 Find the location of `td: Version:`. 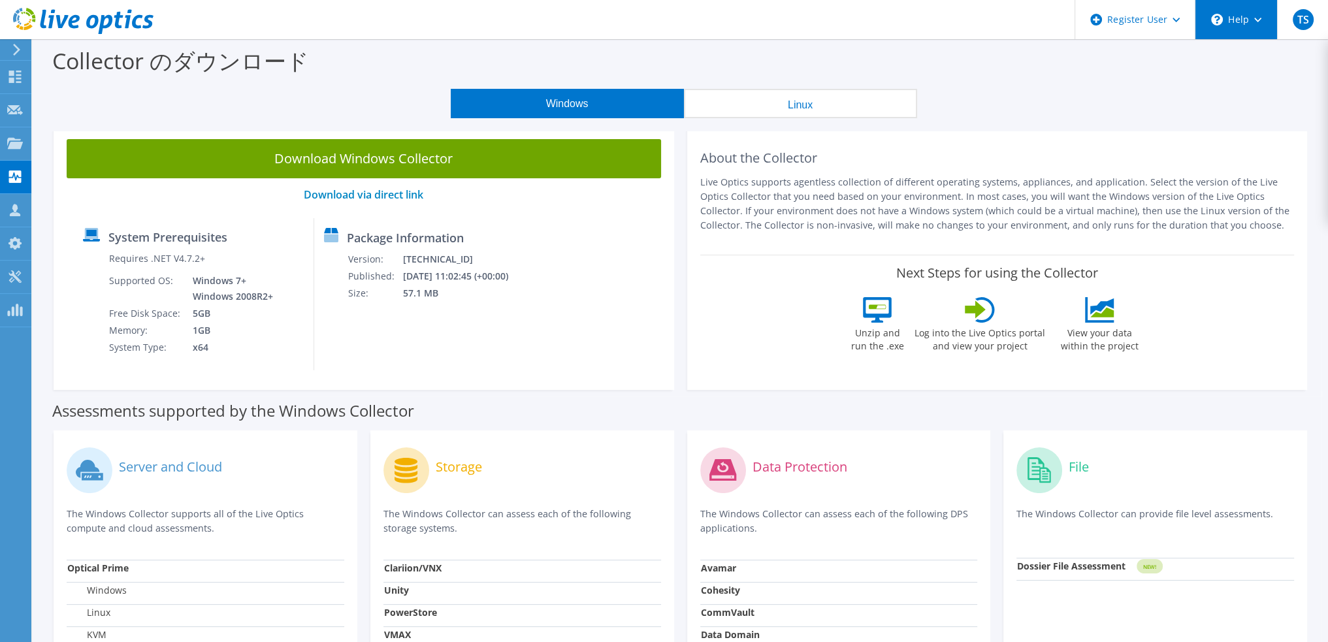

td: Version: is located at coordinates (375, 259).